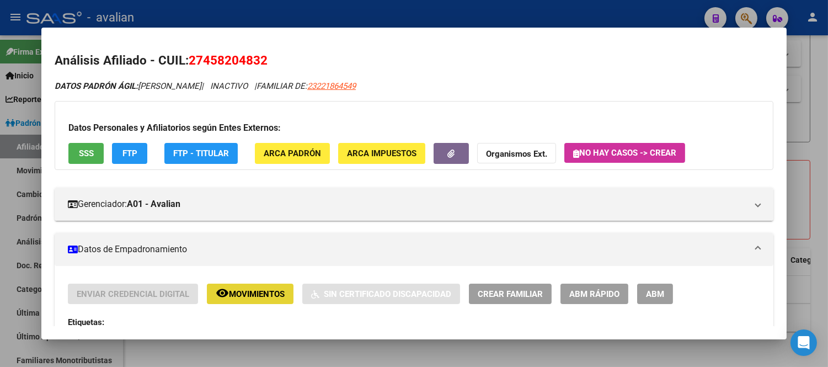 The image size is (828, 367). Describe the element at coordinates (292, 154) in the screenshot. I see `span: ARCA Padrón` at that location.